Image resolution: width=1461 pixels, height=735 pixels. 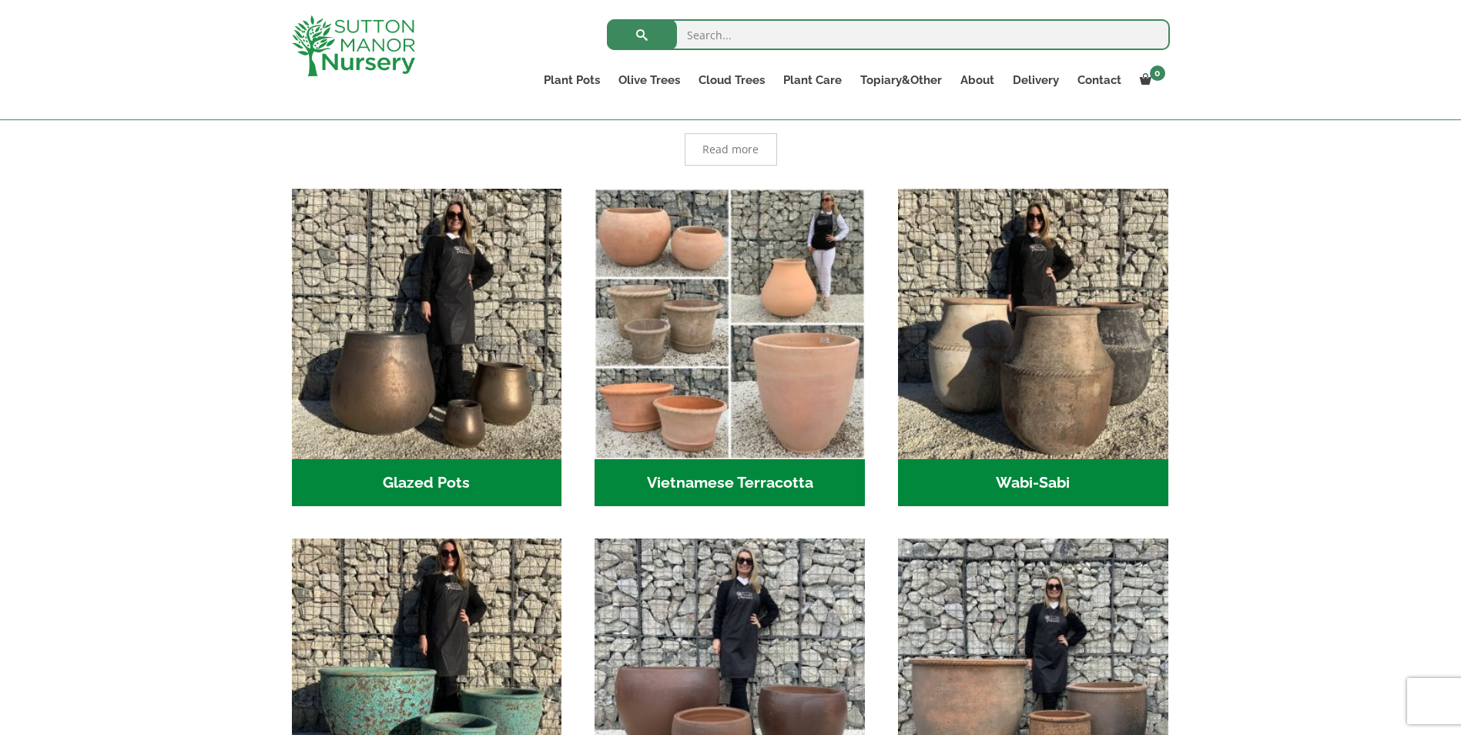 I want to click on a: Cloud Trees, so click(x=731, y=80).